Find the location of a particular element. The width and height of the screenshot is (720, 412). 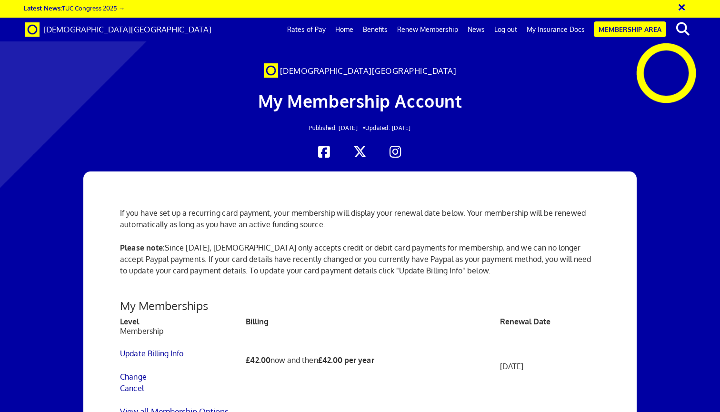

a: Rates of Pay is located at coordinates (306, 30).